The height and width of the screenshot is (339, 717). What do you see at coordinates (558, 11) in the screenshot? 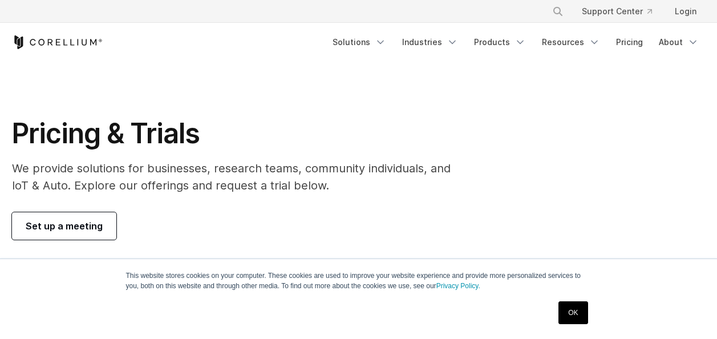
I see `button: Search` at bounding box center [558, 11].